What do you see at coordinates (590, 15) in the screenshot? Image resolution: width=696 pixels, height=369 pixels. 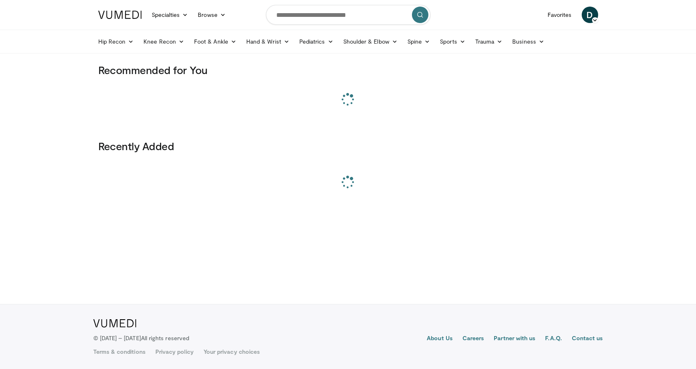 I see `a: D` at bounding box center [590, 15].